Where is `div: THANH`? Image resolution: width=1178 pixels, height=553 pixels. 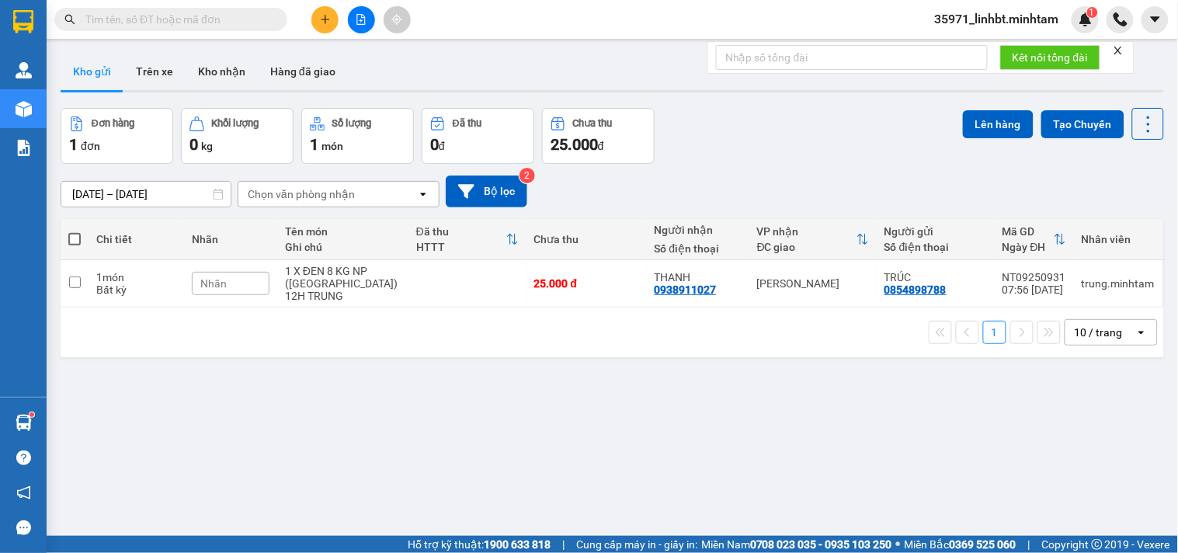 div: THANH is located at coordinates (698, 277).